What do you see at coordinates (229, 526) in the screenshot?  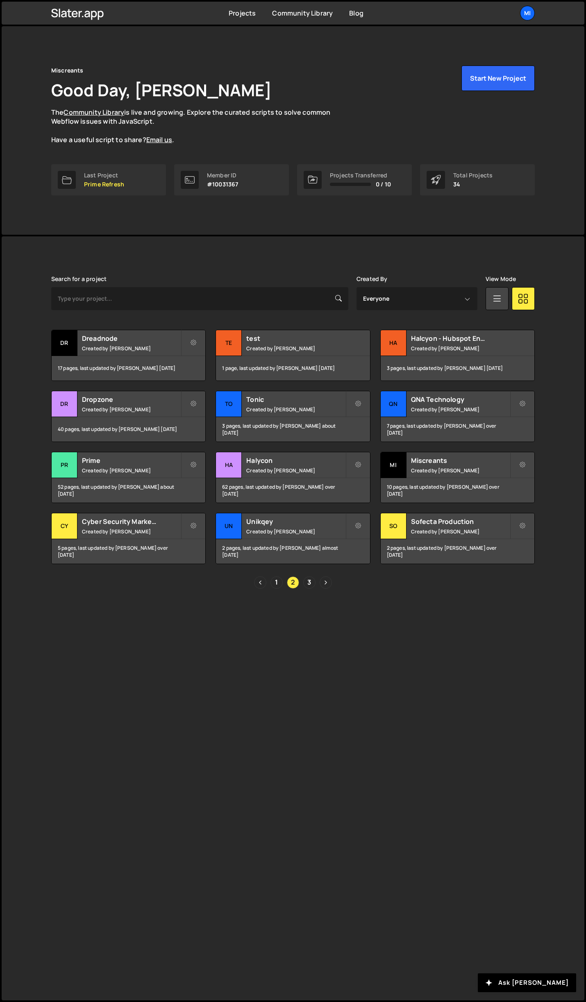 I see `div: Un` at bounding box center [229, 526].